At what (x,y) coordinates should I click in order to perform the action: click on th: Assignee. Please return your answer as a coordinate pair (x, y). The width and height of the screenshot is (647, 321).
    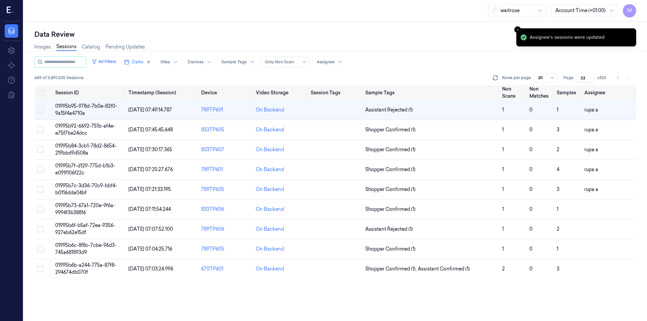
    Looking at the image, I should click on (609, 93).